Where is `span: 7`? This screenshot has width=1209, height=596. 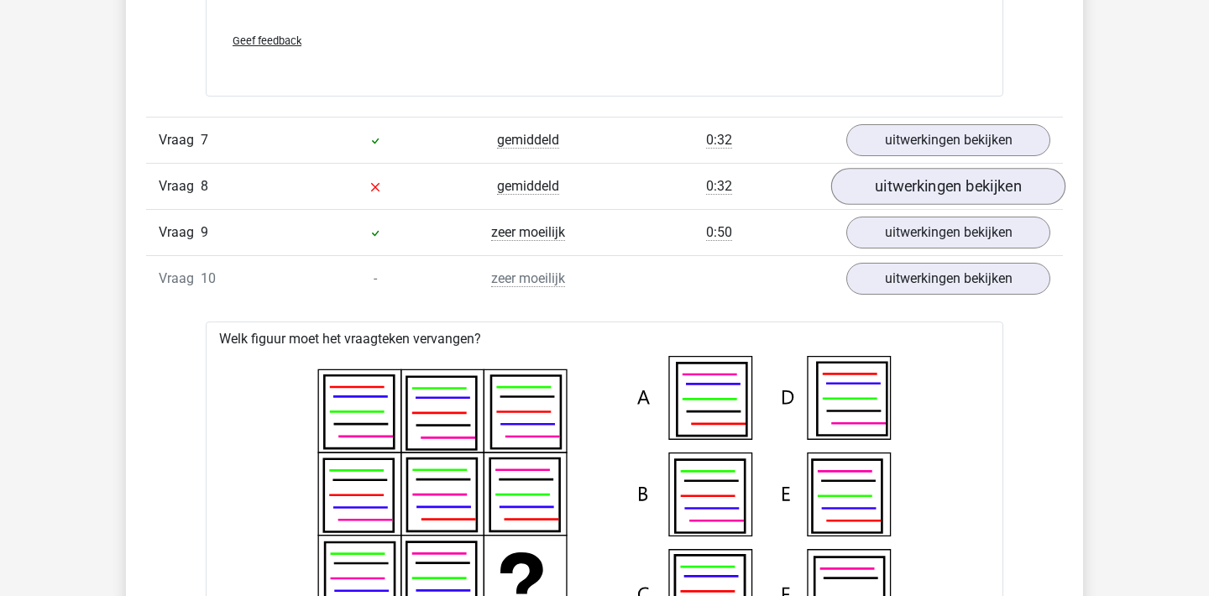
span: 7 is located at coordinates (204, 139).